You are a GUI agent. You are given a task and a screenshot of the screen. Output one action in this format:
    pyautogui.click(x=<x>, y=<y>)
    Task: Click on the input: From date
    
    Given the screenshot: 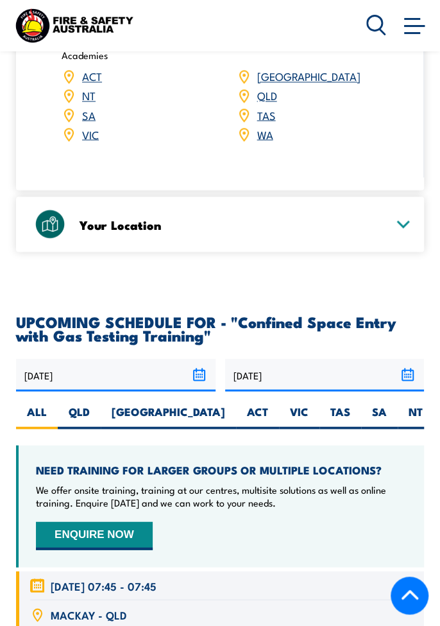 What is the action you would take?
    pyautogui.click(x=116, y=374)
    